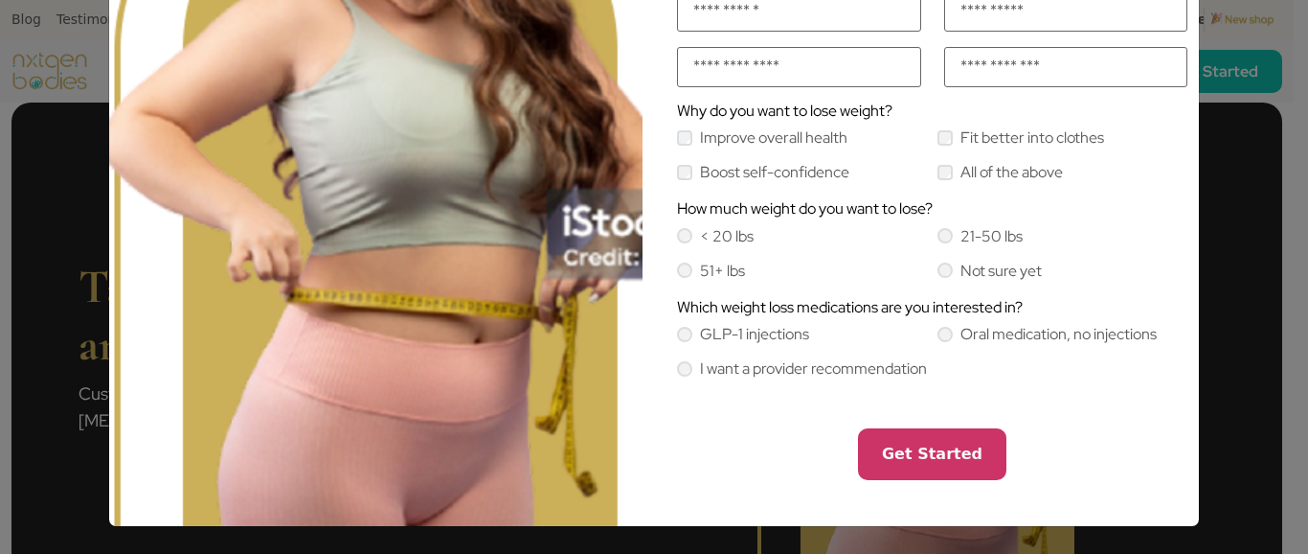 The height and width of the screenshot is (554, 1308). I want to click on label: 21-50 lbs, so click(991, 237).